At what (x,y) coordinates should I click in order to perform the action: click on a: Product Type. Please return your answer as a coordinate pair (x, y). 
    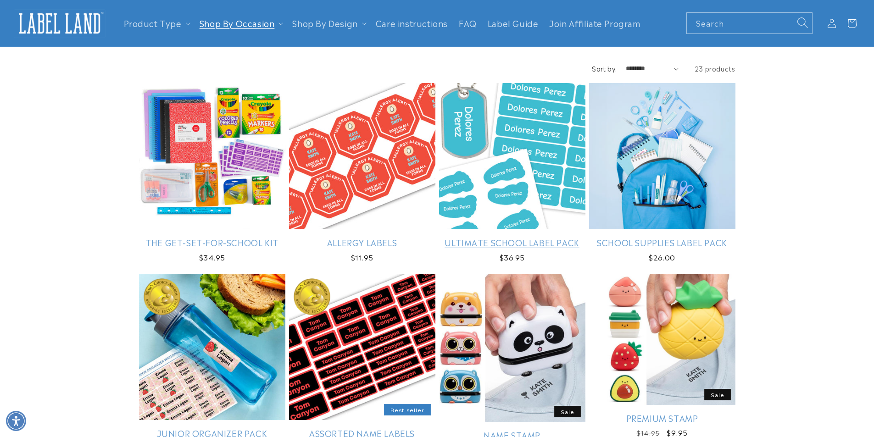
    Looking at the image, I should click on (153, 23).